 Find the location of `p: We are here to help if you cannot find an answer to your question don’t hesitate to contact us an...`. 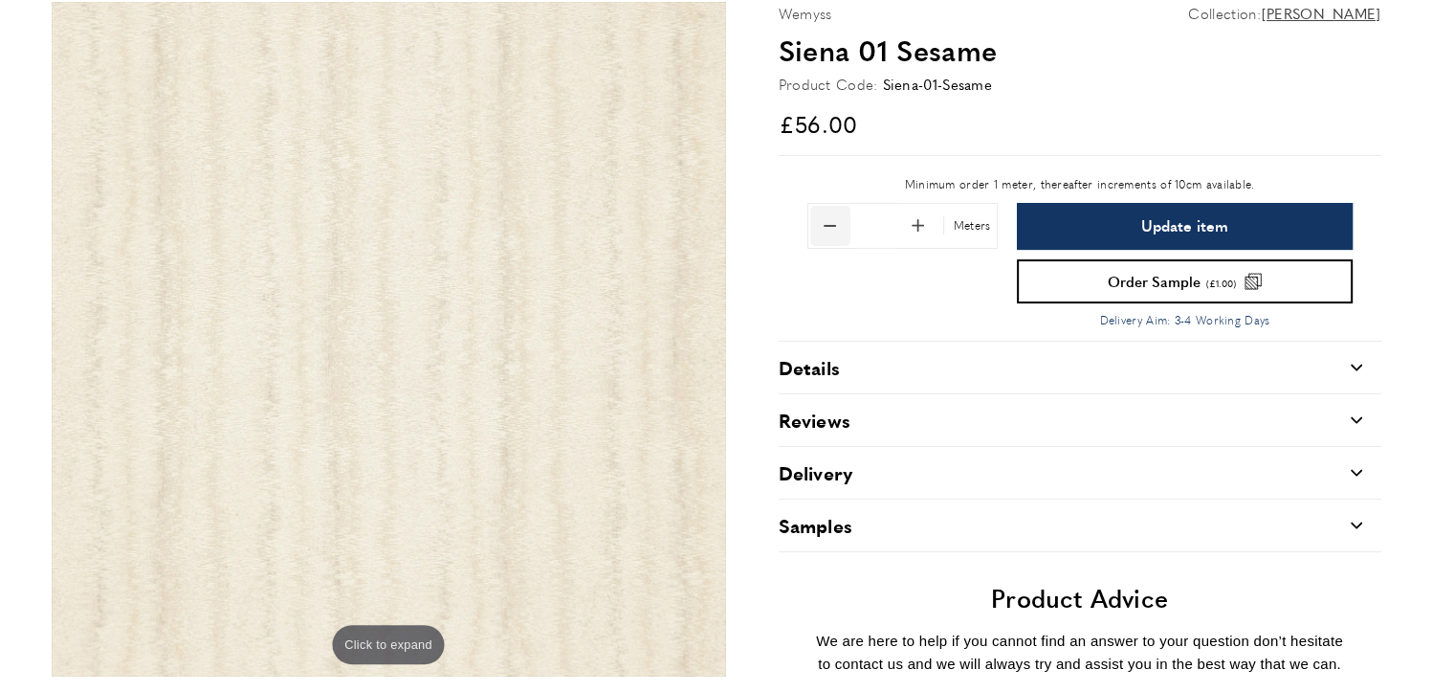

p: We are here to help if you cannot find an answer to your question don’t hesitate to contact us an... is located at coordinates (1080, 653).